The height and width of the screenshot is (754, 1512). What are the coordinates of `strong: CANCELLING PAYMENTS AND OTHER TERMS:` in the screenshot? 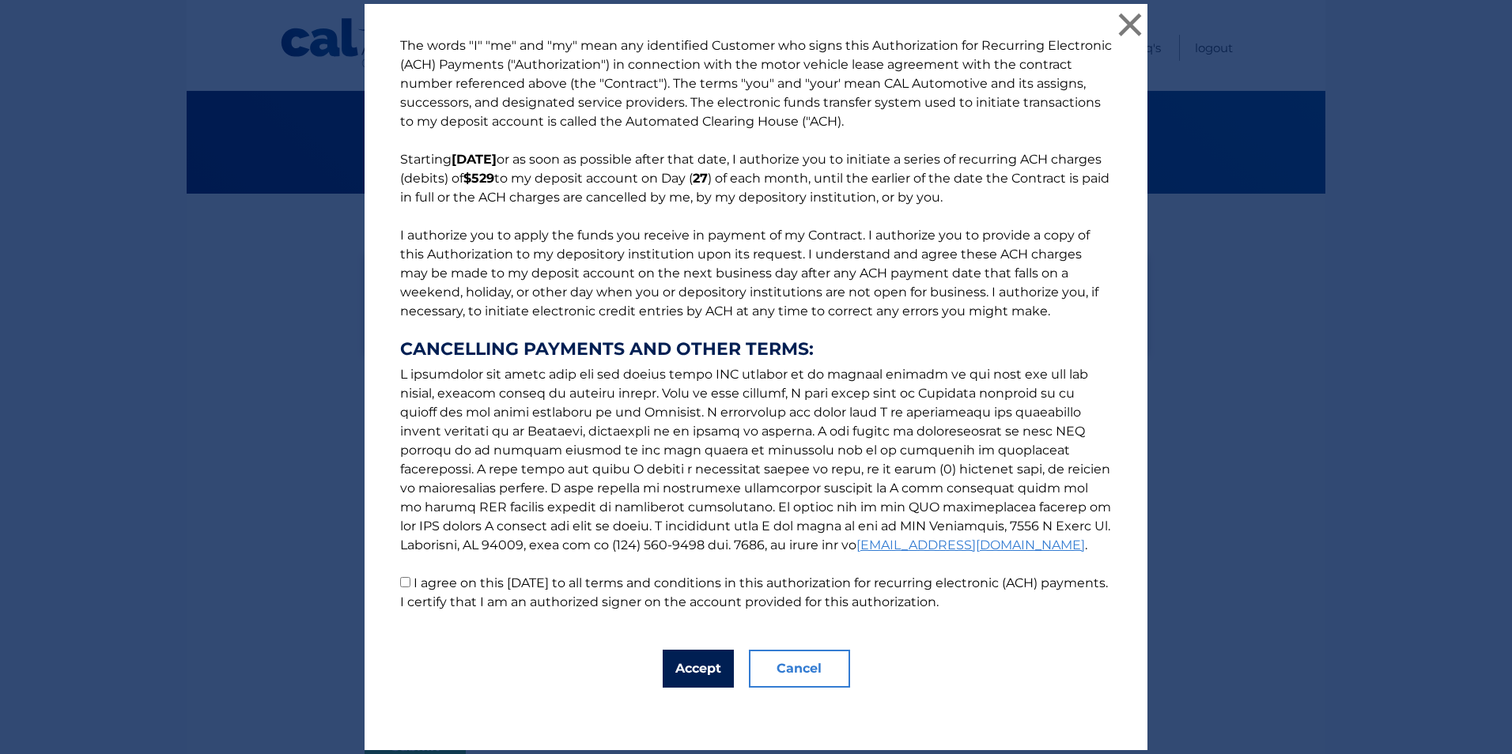 It's located at (756, 349).